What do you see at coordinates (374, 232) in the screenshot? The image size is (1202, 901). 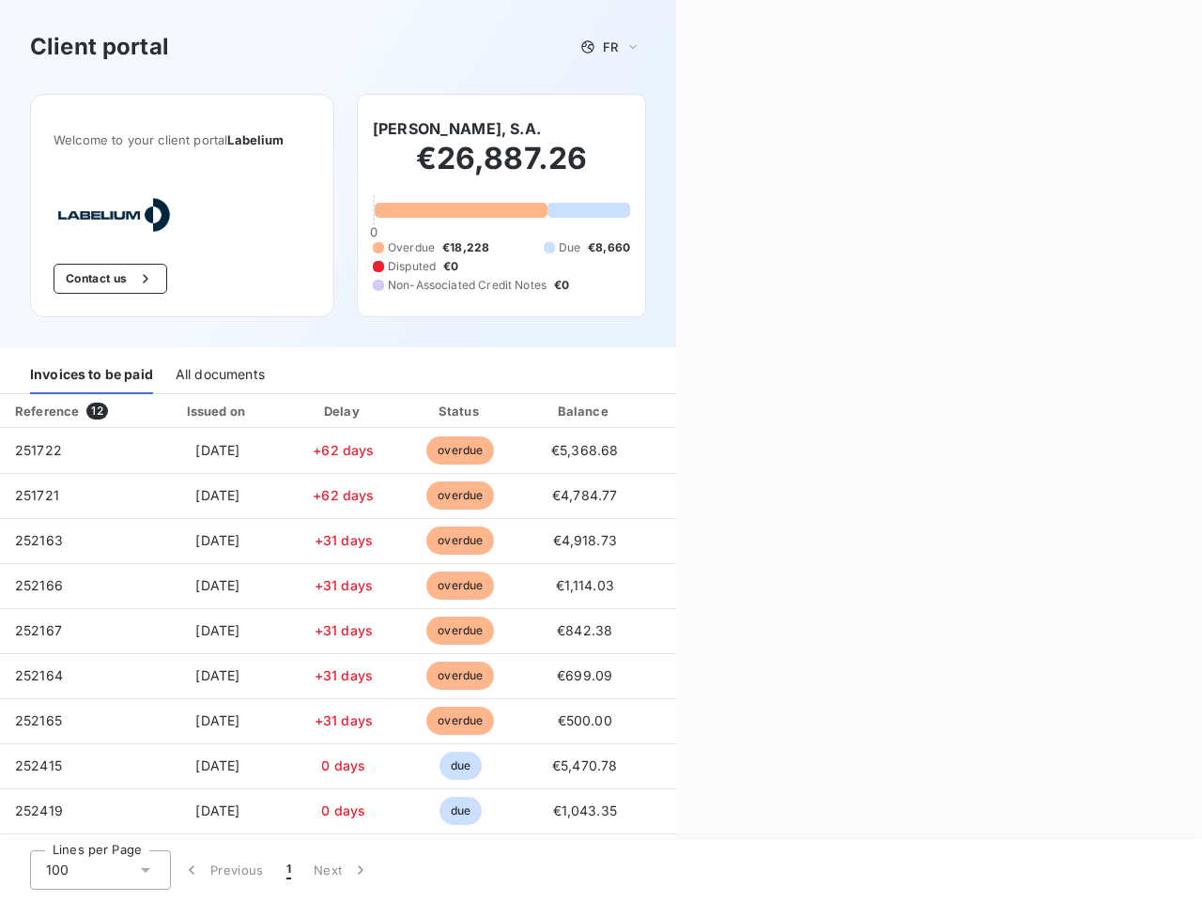 I see `span: 0` at bounding box center [374, 232].